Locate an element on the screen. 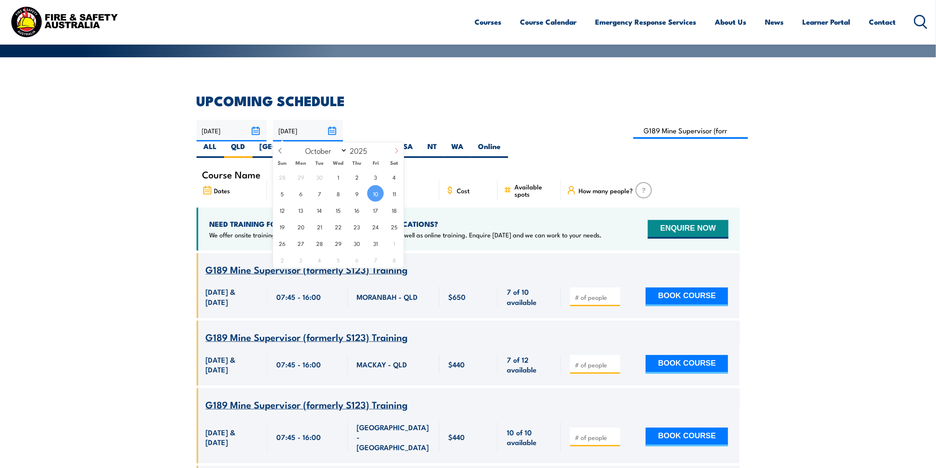 The image size is (936, 468). span: How many people? is located at coordinates (606, 190).